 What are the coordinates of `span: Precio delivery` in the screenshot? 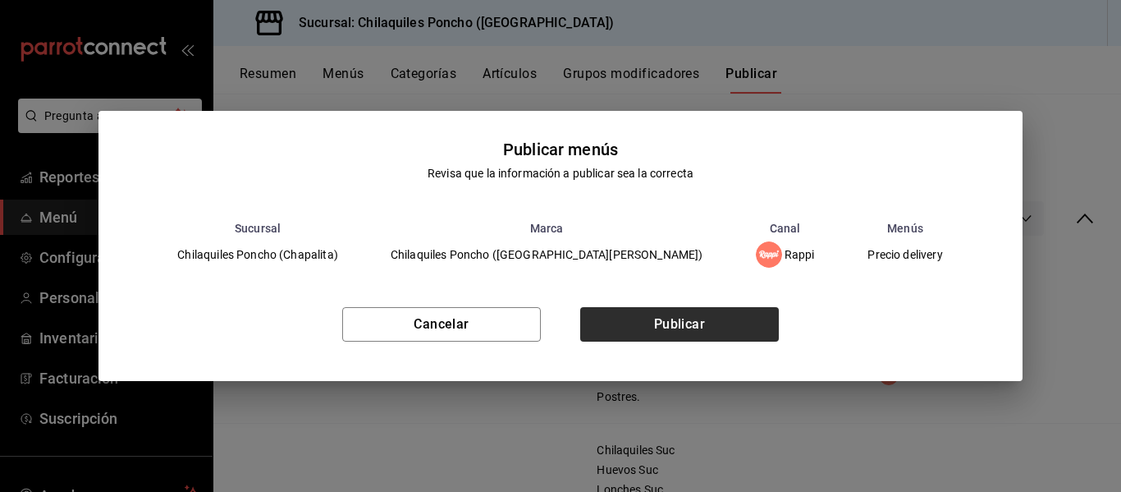 It's located at (904, 254).